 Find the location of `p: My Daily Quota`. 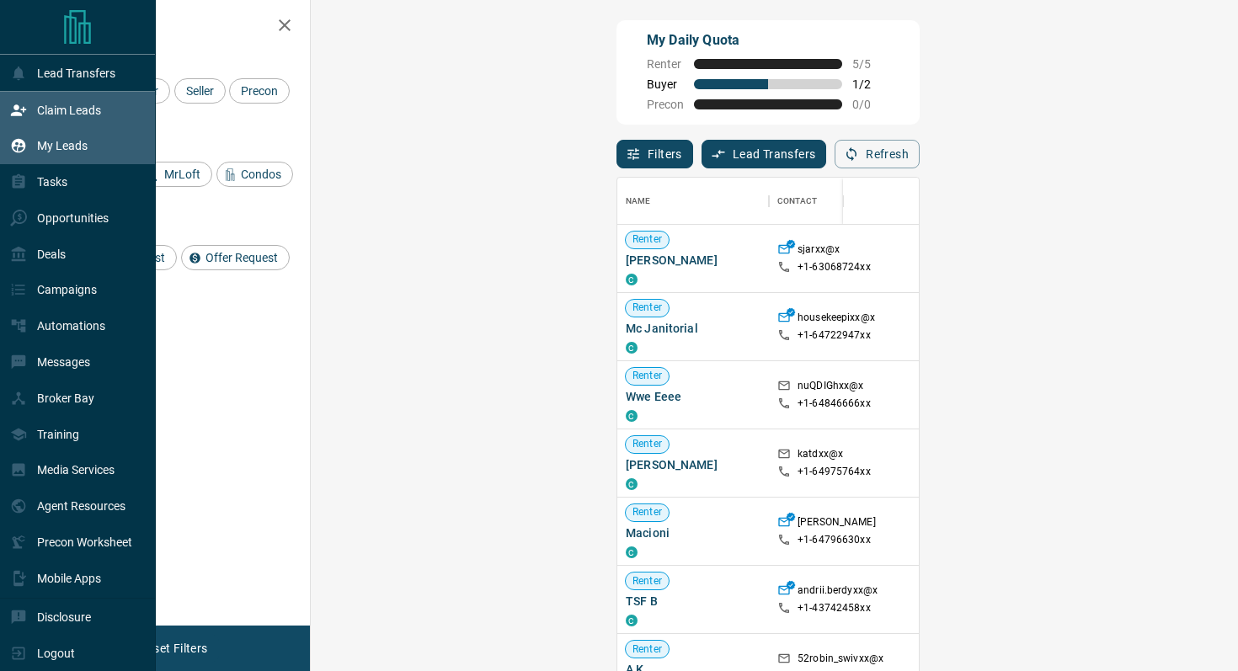

p: My Daily Quota is located at coordinates (768, 40).